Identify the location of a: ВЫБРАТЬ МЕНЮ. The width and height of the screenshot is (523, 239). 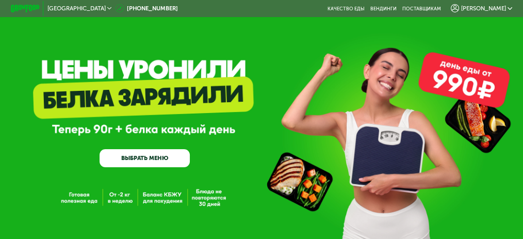
(144, 158).